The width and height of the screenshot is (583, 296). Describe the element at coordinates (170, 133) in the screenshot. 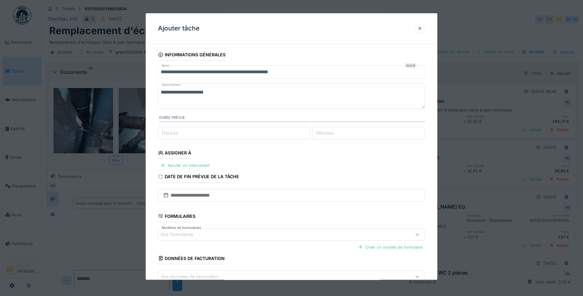

I see `label: Heures` at that location.